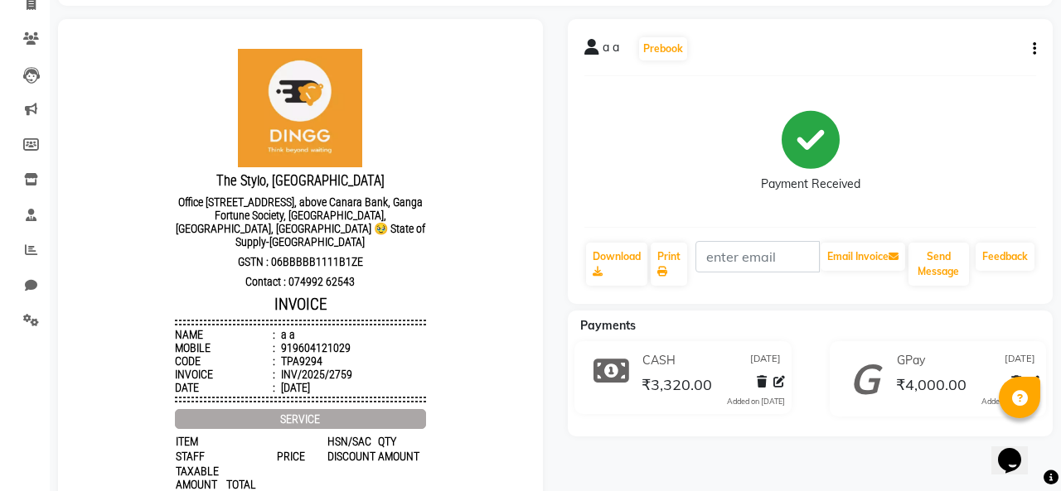 Image resolution: width=1061 pixels, height=491 pixels. Describe the element at coordinates (240, 339) in the screenshot. I see `div: INV/2025/2759` at that location.